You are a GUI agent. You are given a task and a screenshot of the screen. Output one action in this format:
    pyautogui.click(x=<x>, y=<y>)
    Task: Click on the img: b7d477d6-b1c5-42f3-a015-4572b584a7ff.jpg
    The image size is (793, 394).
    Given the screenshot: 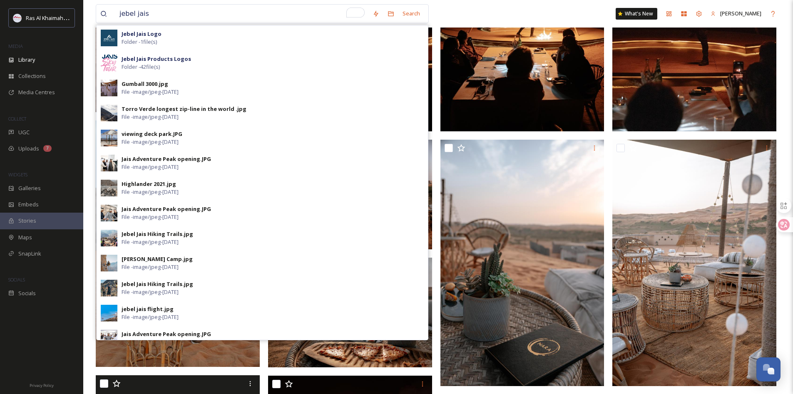 What is the action you would take?
    pyautogui.click(x=109, y=63)
    